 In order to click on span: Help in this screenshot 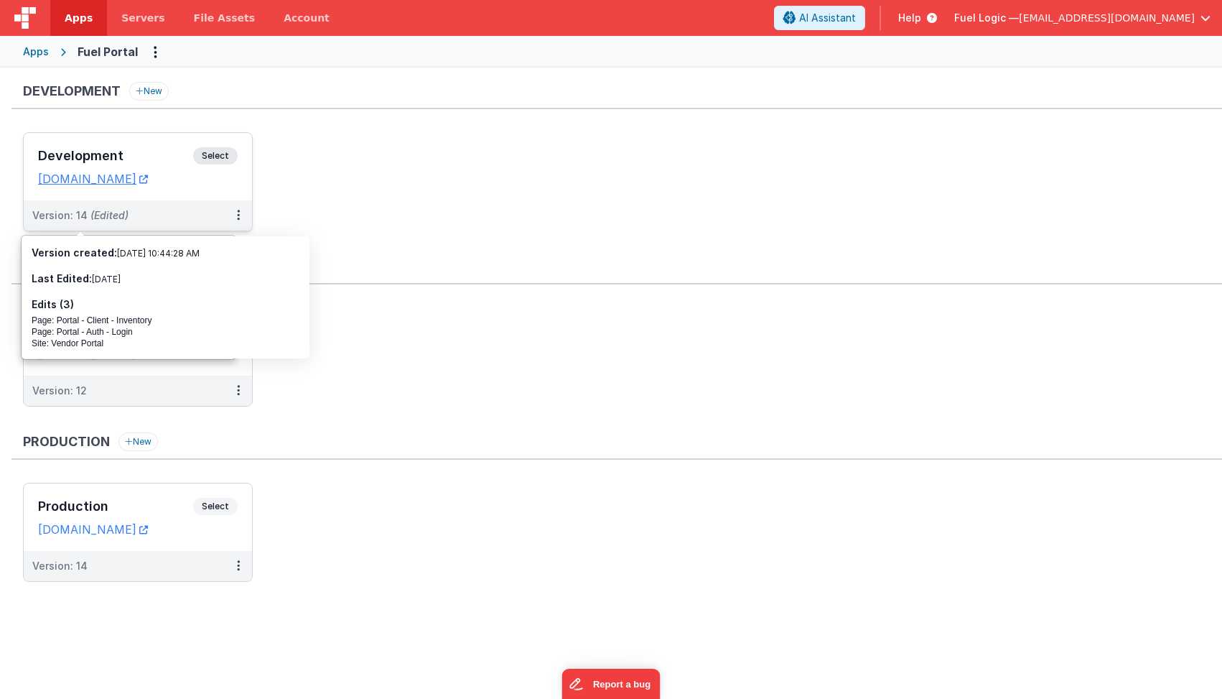, I will do `click(910, 18)`.